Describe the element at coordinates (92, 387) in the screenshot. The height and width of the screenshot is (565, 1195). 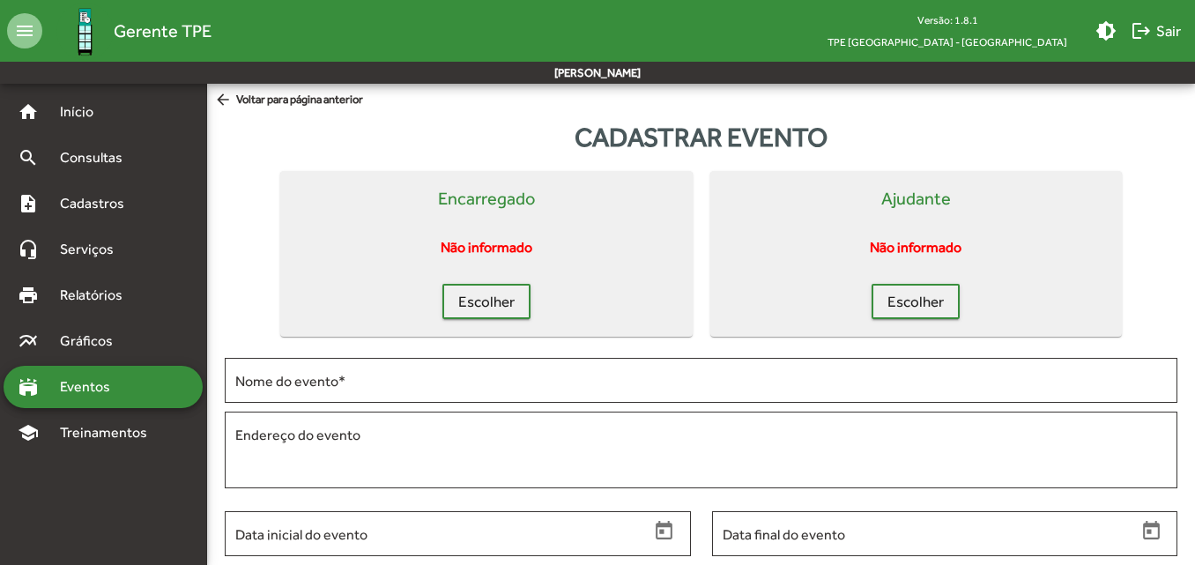
I see `span: Eventos` at that location.